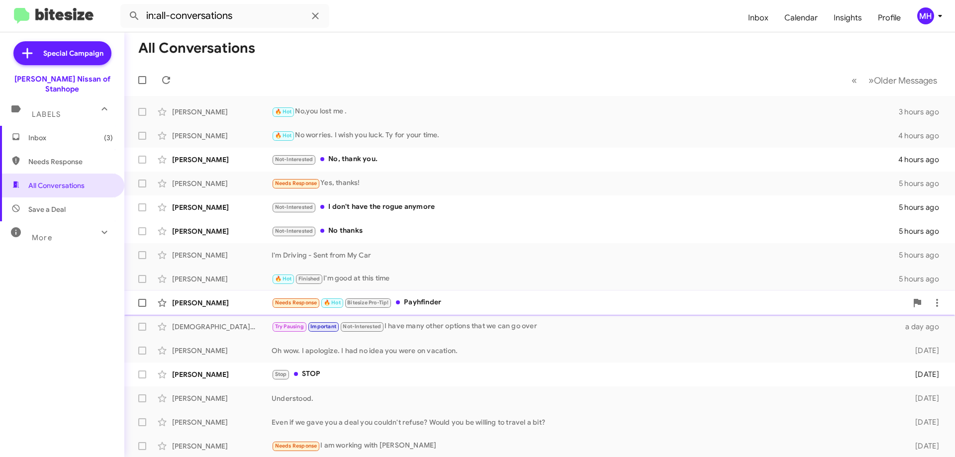  Describe the element at coordinates (47, 209) in the screenshot. I see `span: Save a Deal` at that location.